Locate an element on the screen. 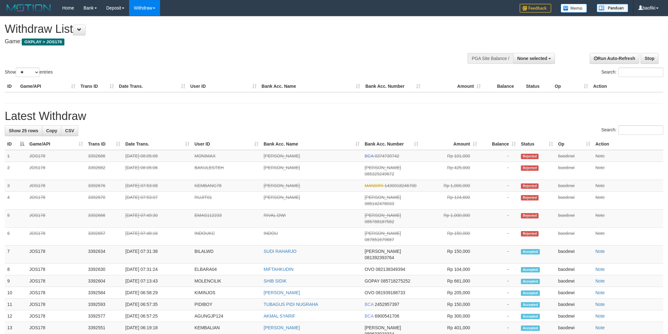 The height and width of the screenshot is (334, 668). td: 3392666 is located at coordinates (104, 219).